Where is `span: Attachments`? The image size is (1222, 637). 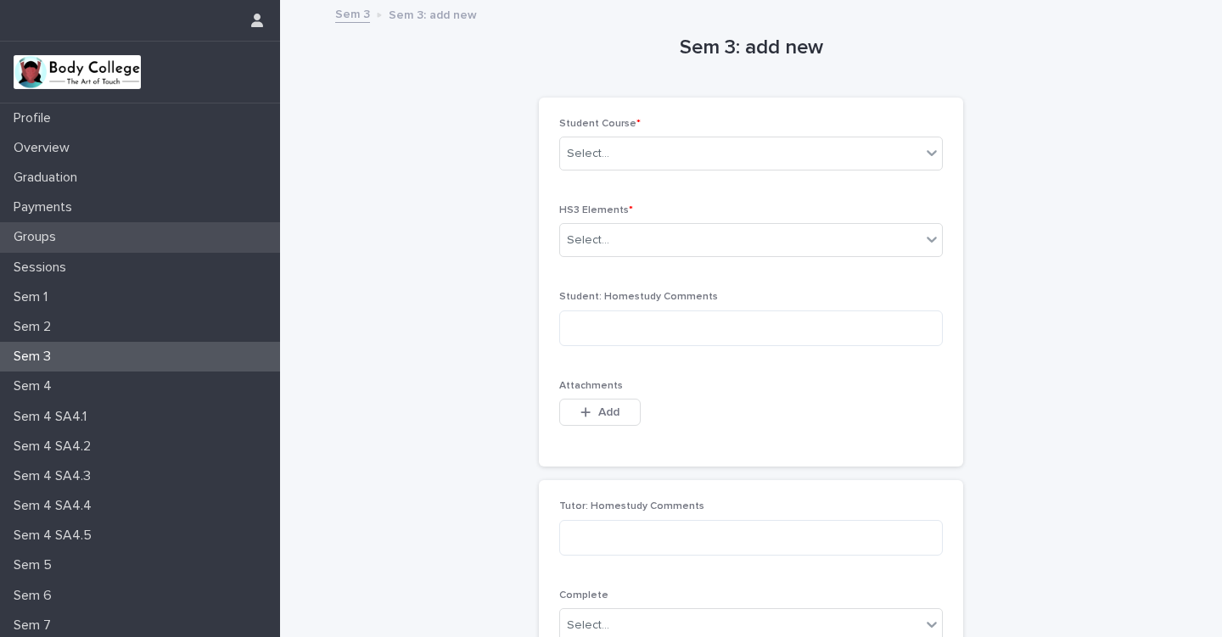
span: Attachments is located at coordinates (591, 386).